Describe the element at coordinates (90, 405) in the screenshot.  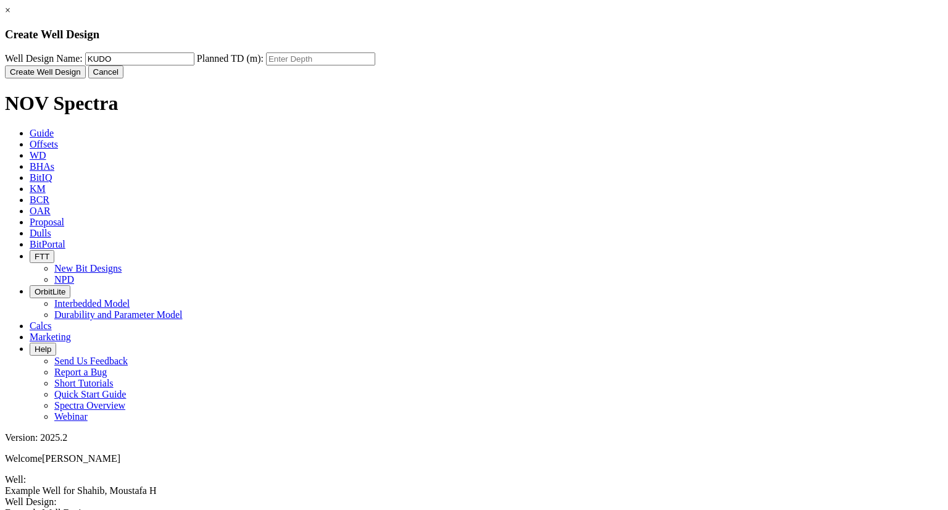
I see `a: Spectra Overview` at that location.